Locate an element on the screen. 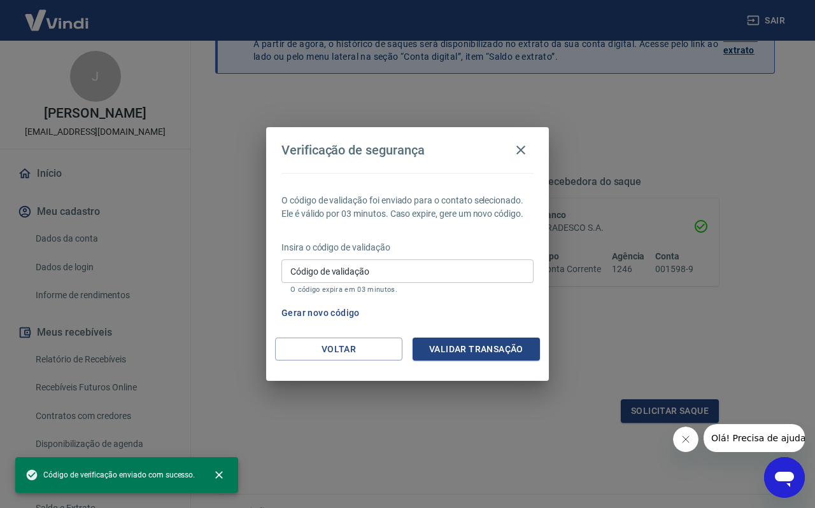 Image resolution: width=815 pixels, height=508 pixels. p: O código expira em 03 minutos. is located at coordinates (407, 290).